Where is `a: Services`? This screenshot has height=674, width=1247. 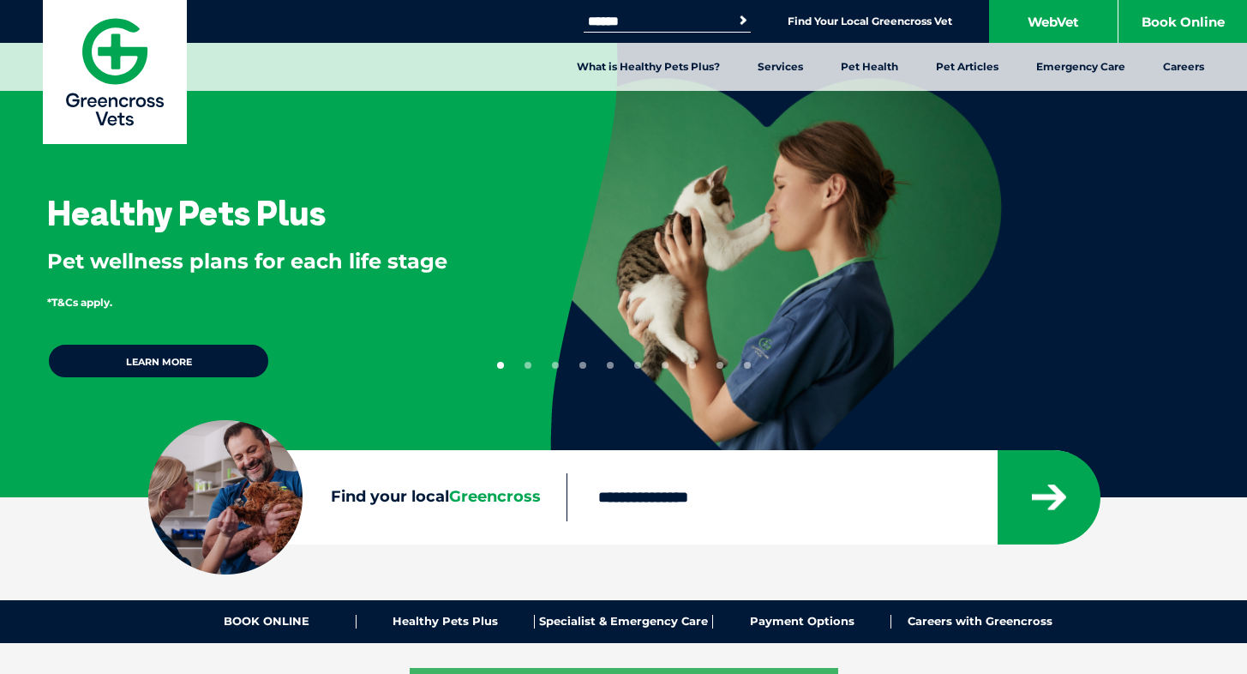 a: Services is located at coordinates (780, 67).